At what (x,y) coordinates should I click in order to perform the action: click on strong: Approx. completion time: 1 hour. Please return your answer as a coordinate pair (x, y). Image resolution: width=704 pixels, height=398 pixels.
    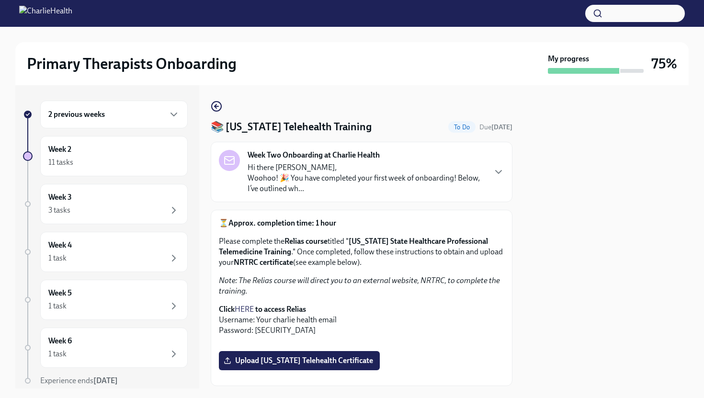
    Looking at the image, I should click on (282, 223).